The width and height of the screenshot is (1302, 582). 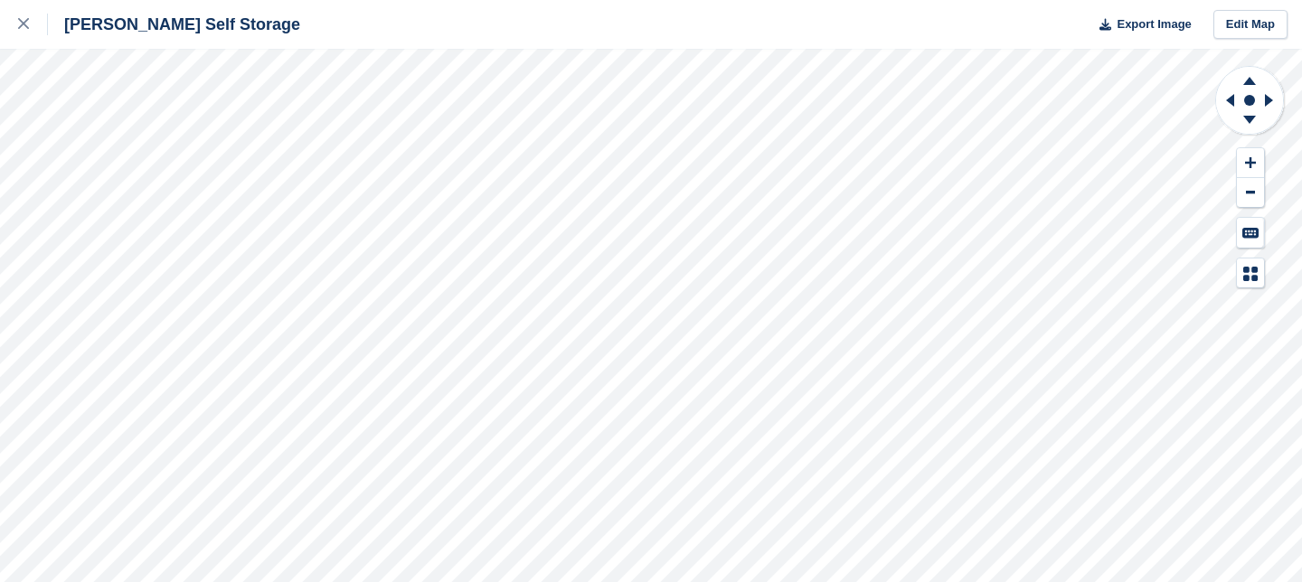 What do you see at coordinates (1251, 232) in the screenshot?
I see `button: Keyboard Shortcuts` at bounding box center [1251, 232].